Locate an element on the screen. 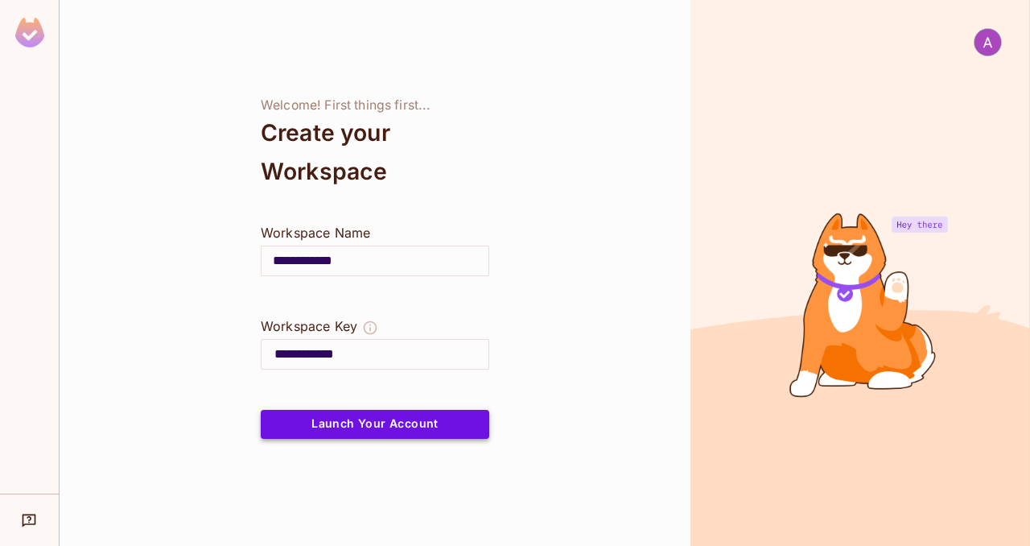 The height and width of the screenshot is (546, 1030). button: Launch Your Account is located at coordinates (375, 424).